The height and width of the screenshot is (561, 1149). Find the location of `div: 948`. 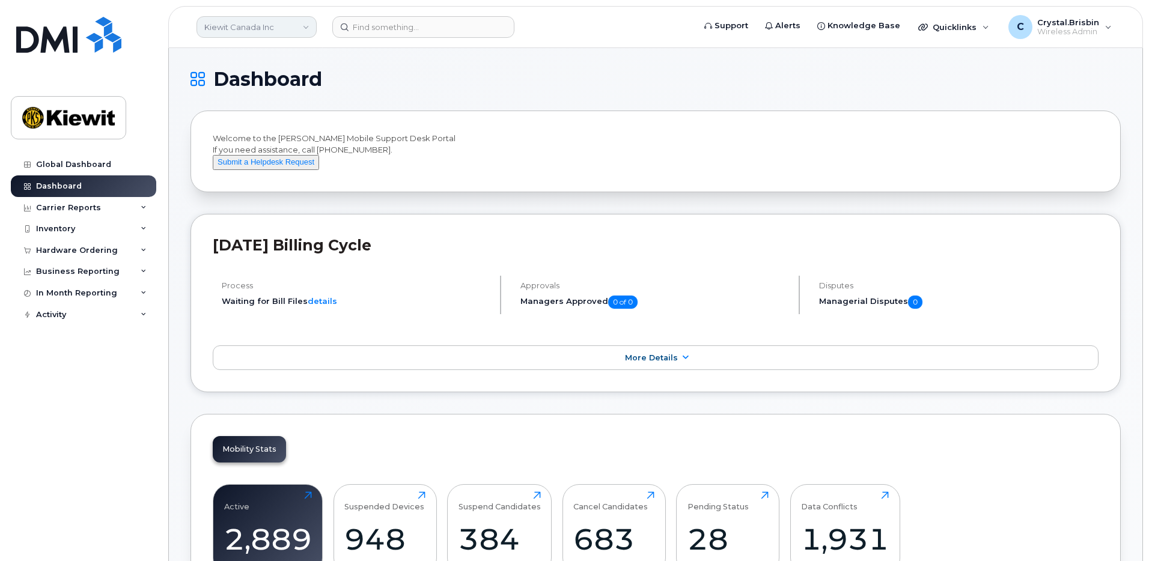

div: 948 is located at coordinates (385, 539).